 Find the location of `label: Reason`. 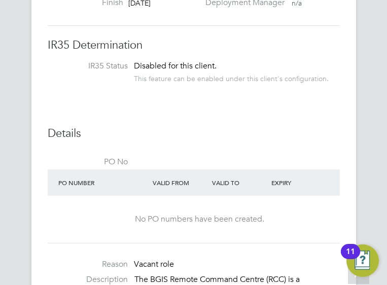

label: Reason is located at coordinates (88, 264).